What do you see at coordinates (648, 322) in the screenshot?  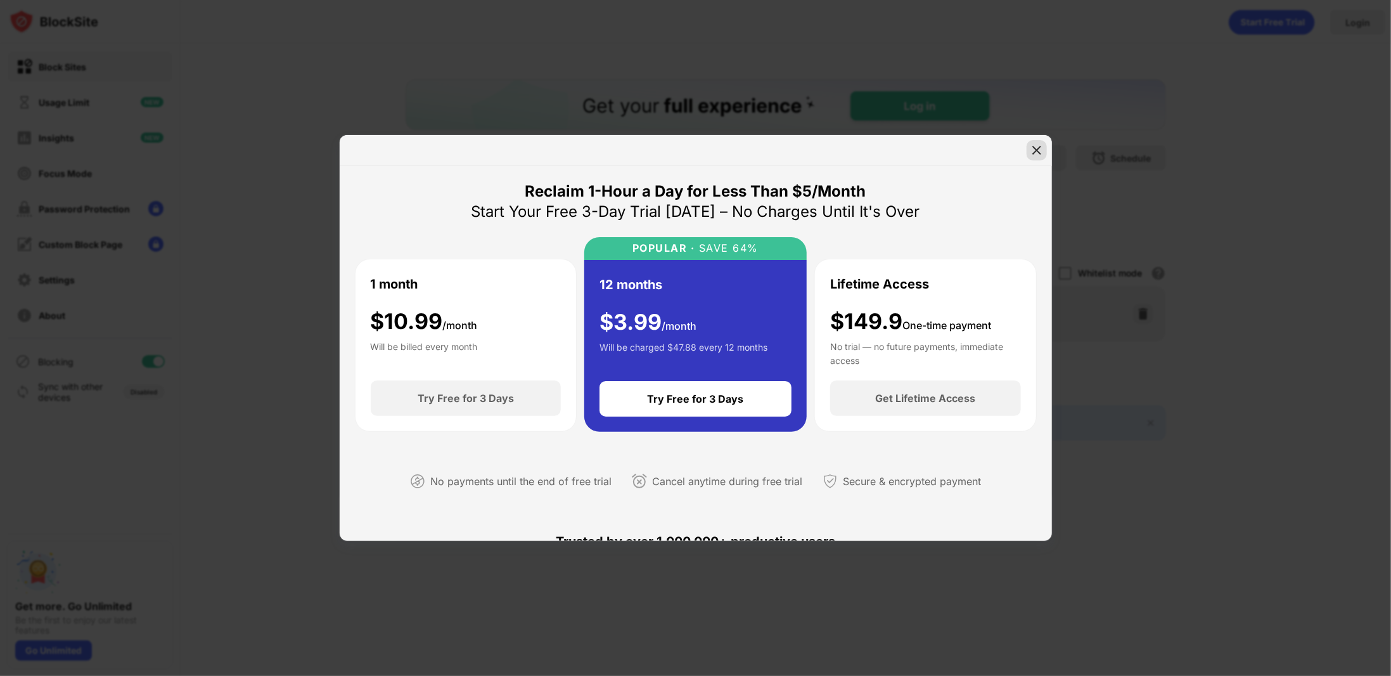 I see `div: $ 3.99` at bounding box center [648, 322].